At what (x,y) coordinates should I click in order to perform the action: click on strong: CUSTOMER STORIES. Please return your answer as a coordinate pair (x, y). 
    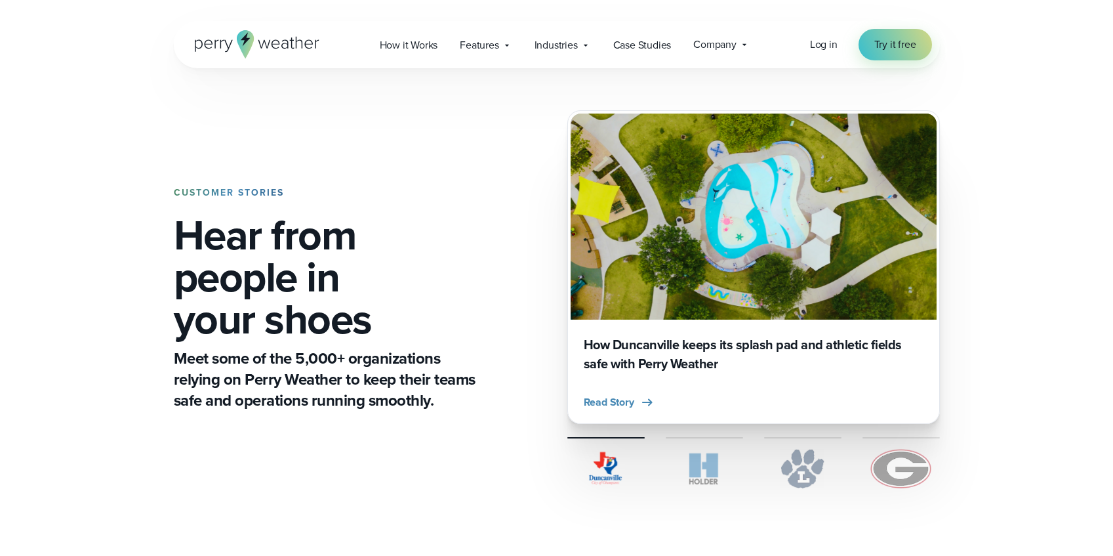
    Looking at the image, I should click on (229, 192).